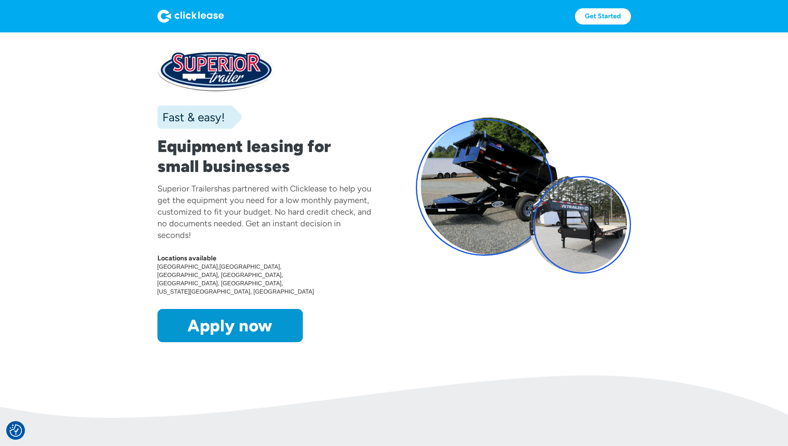  Describe the element at coordinates (187, 189) in the screenshot. I see `div: Superior Trailers` at that location.